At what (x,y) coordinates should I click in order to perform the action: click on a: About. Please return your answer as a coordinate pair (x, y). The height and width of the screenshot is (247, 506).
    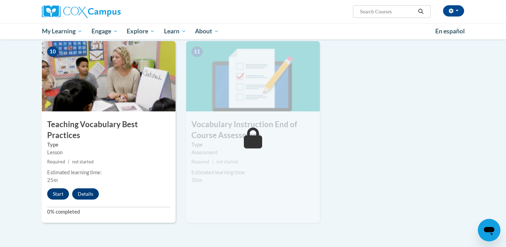
    Looking at the image, I should click on (207, 31).